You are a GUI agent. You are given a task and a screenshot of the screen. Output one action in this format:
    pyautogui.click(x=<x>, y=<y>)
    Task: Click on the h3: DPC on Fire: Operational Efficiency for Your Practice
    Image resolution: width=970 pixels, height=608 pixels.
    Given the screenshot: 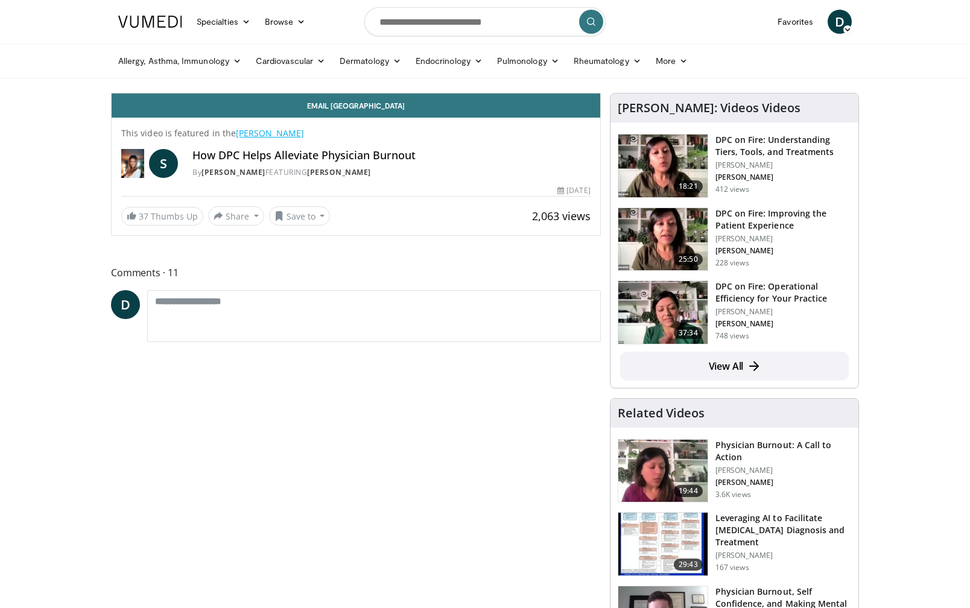 What is the action you would take?
    pyautogui.click(x=783, y=293)
    